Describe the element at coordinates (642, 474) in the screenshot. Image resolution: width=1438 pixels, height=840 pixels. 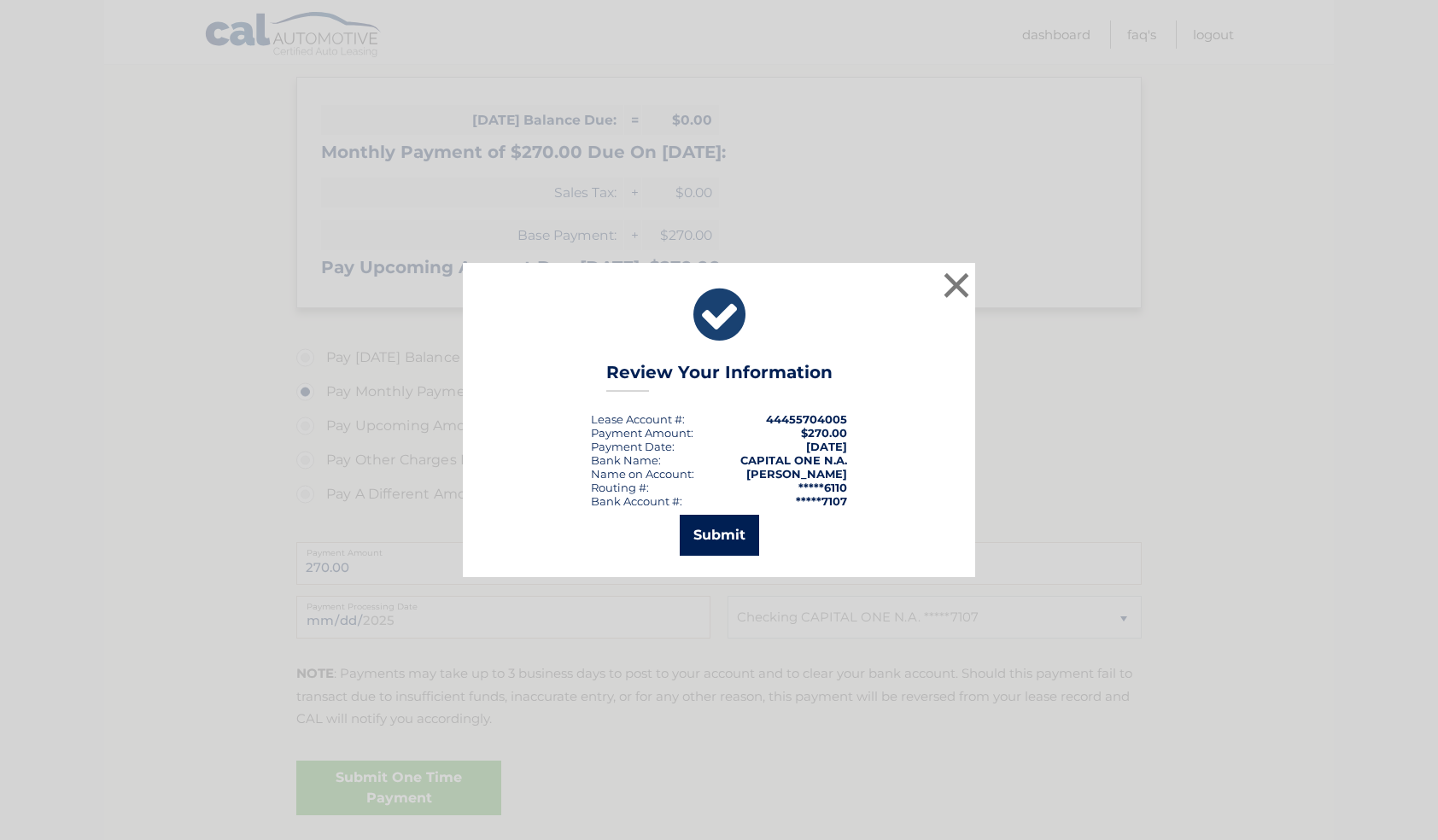
I see `div: Name on Account:` at that location.